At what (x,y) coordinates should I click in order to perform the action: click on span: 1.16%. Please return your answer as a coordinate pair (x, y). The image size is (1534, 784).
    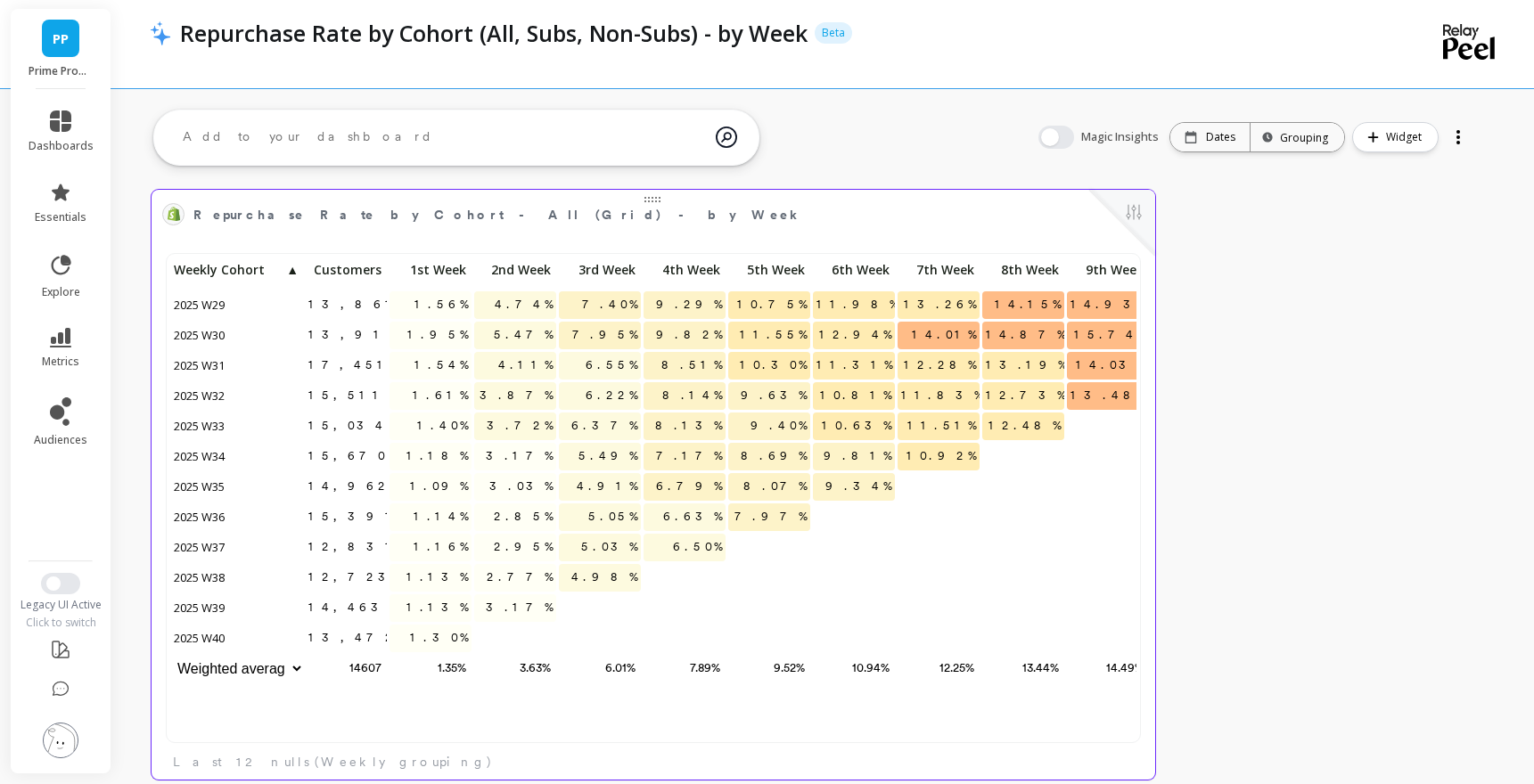
    Looking at the image, I should click on (440, 547).